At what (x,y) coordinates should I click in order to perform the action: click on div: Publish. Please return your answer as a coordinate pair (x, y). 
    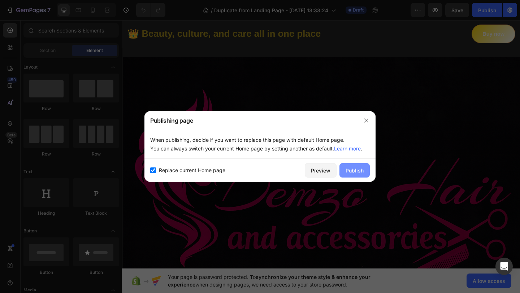
    Looking at the image, I should click on (355, 171).